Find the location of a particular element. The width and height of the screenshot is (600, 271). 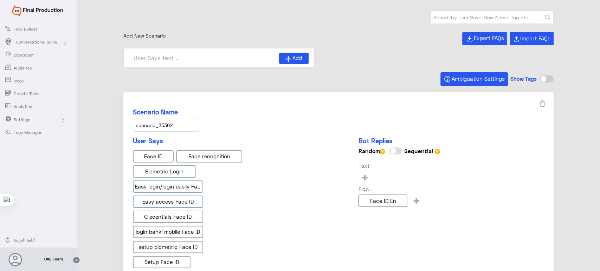

input: Add Scenario Name is located at coordinates (166, 125).